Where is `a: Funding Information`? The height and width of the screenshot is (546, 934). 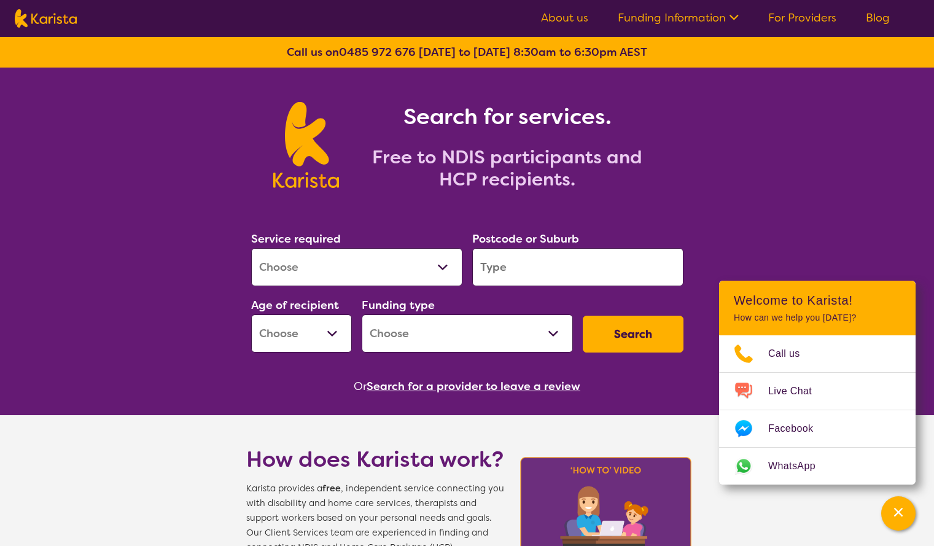 a: Funding Information is located at coordinates (678, 18).